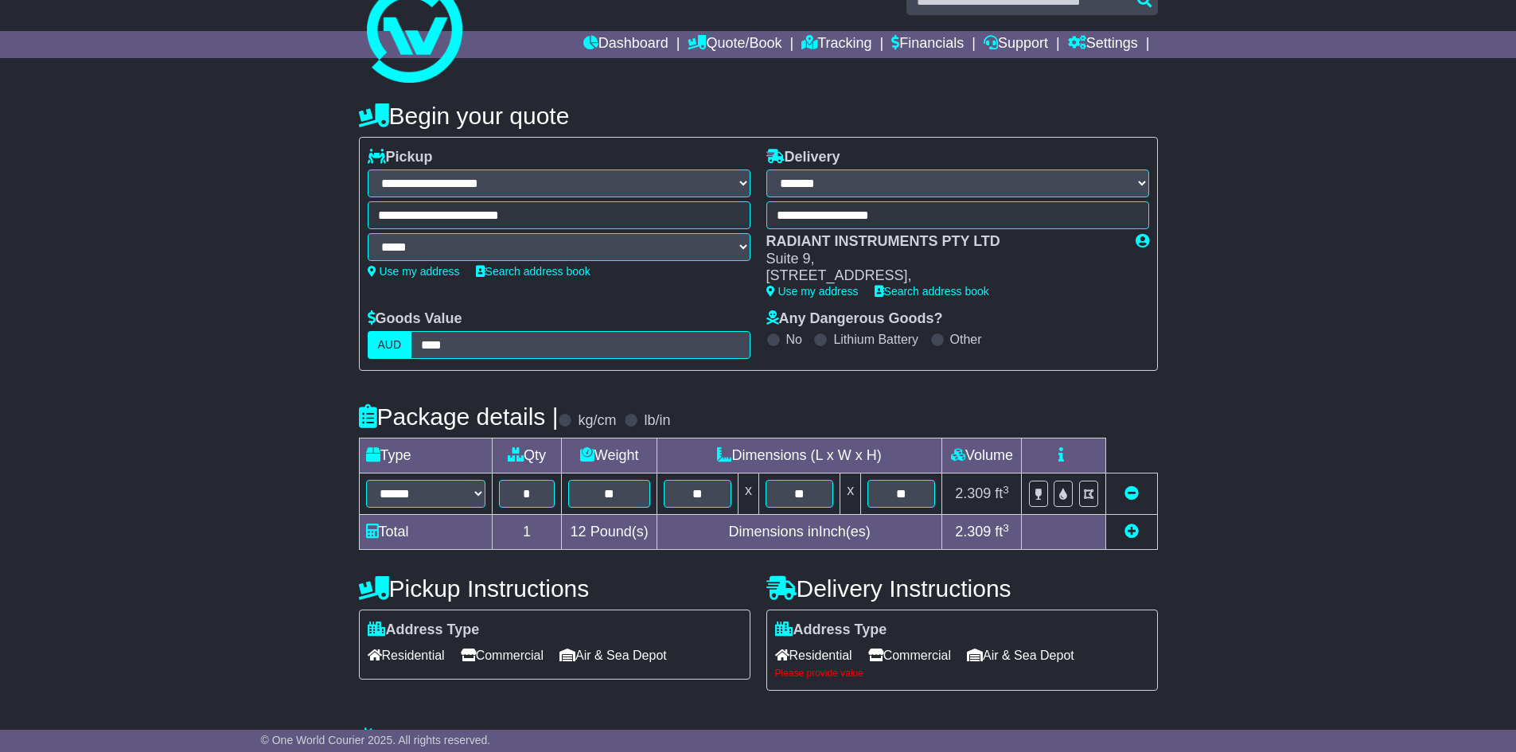 The height and width of the screenshot is (752, 1516). I want to click on h4: Delivery Instructions, so click(962, 588).